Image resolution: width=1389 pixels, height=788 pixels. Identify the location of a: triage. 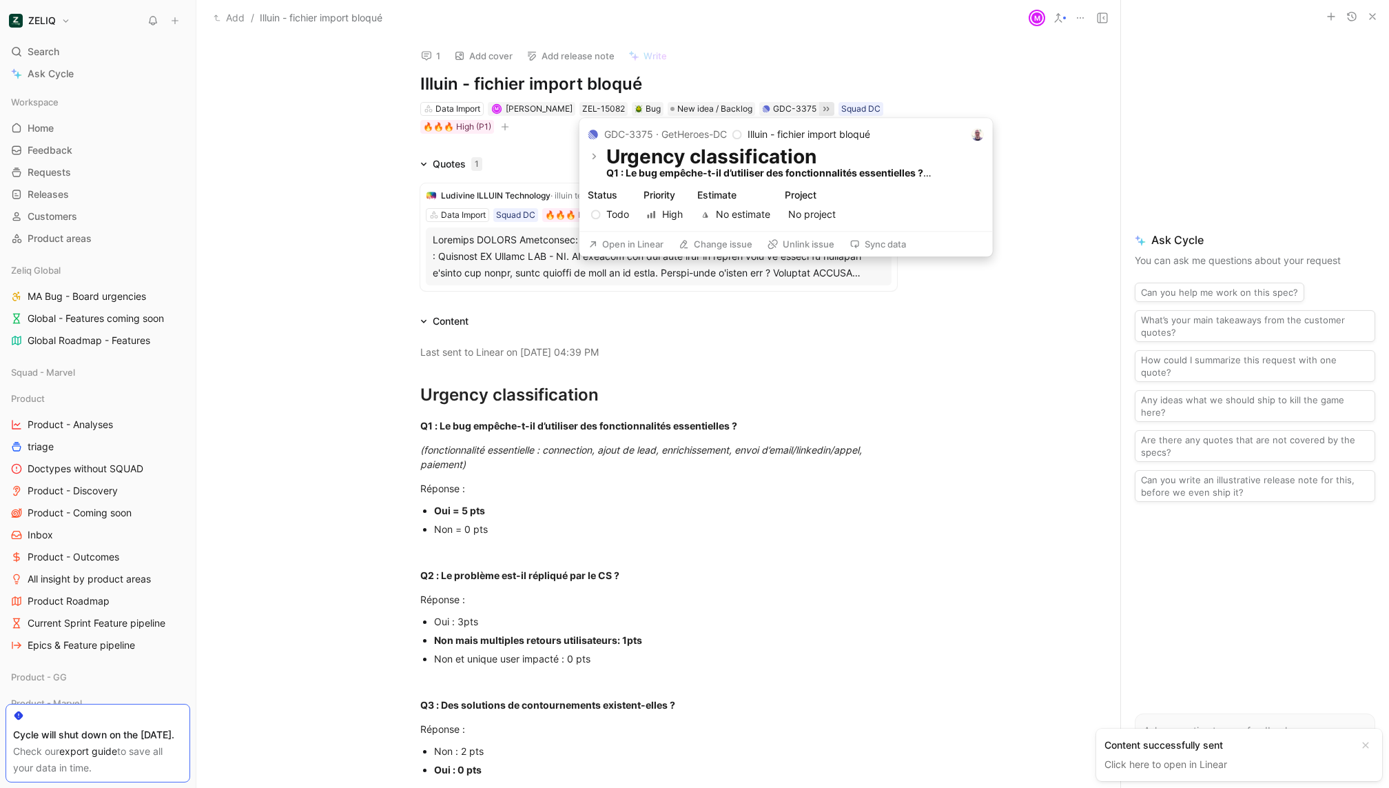
(98, 446).